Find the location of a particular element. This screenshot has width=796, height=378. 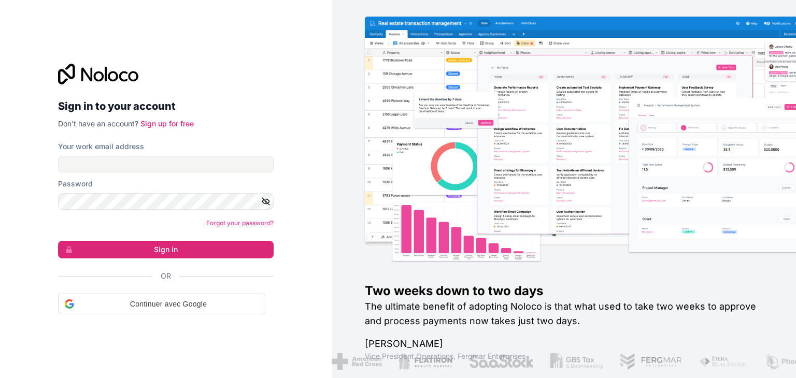

input: Password is located at coordinates (166, 202).